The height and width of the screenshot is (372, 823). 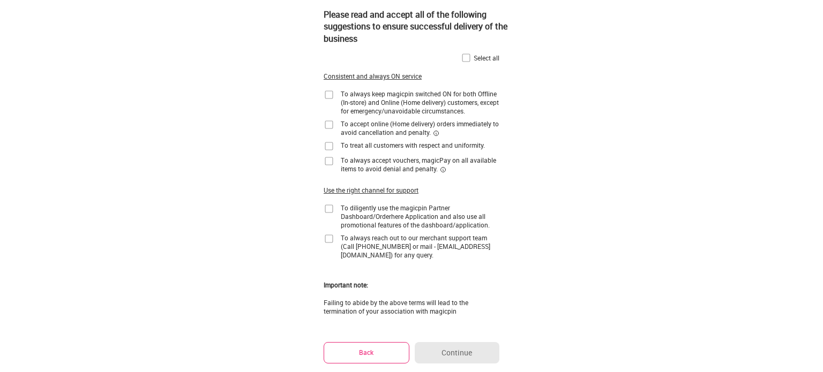 I want to click on div: Use the right channel for support, so click(x=371, y=190).